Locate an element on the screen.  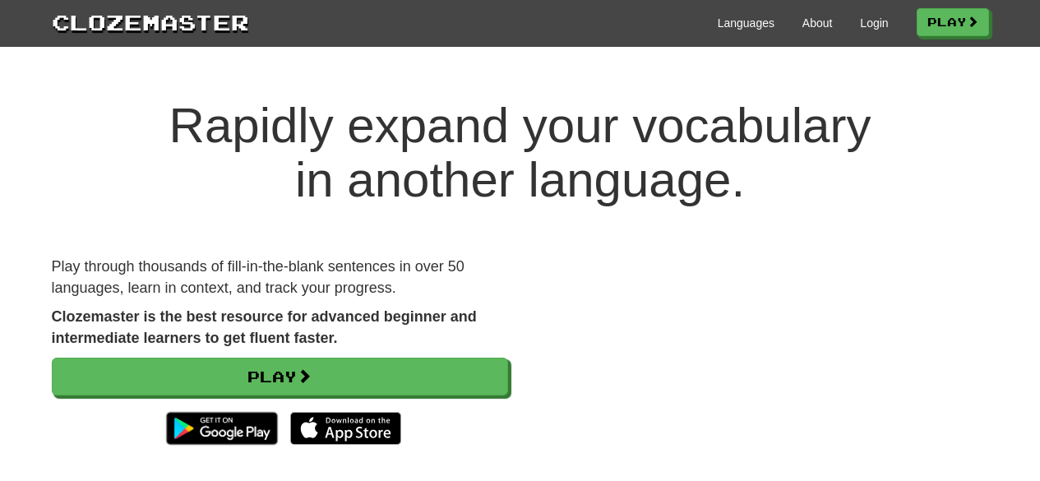
img: Get it on Google Play is located at coordinates (221, 428).